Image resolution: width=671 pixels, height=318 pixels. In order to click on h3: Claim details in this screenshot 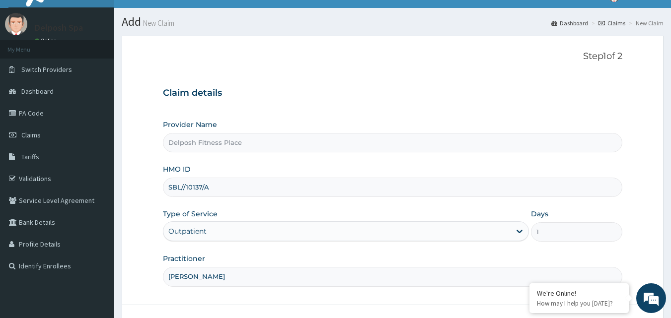, I will do `click(393, 93)`.